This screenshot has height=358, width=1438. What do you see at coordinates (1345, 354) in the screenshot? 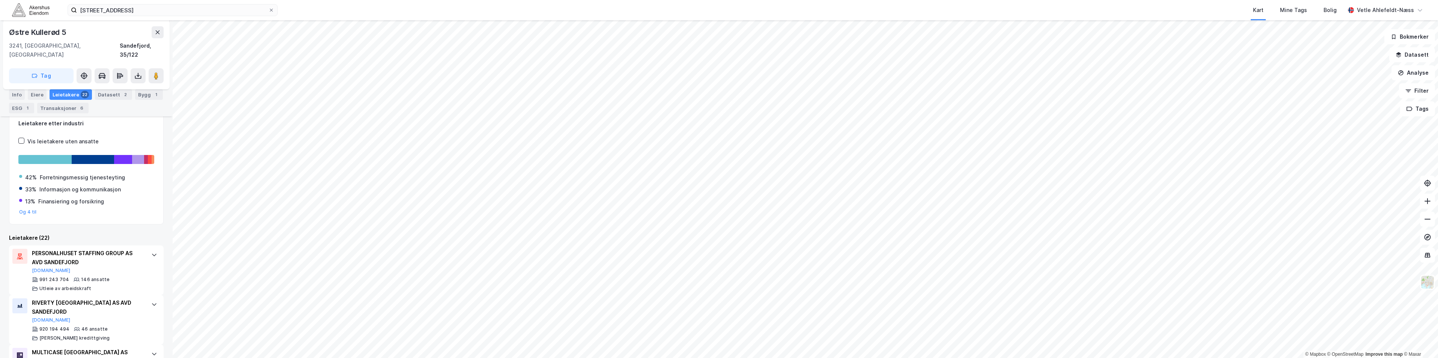
I see `a: OpenStreetMap` at bounding box center [1345, 354].